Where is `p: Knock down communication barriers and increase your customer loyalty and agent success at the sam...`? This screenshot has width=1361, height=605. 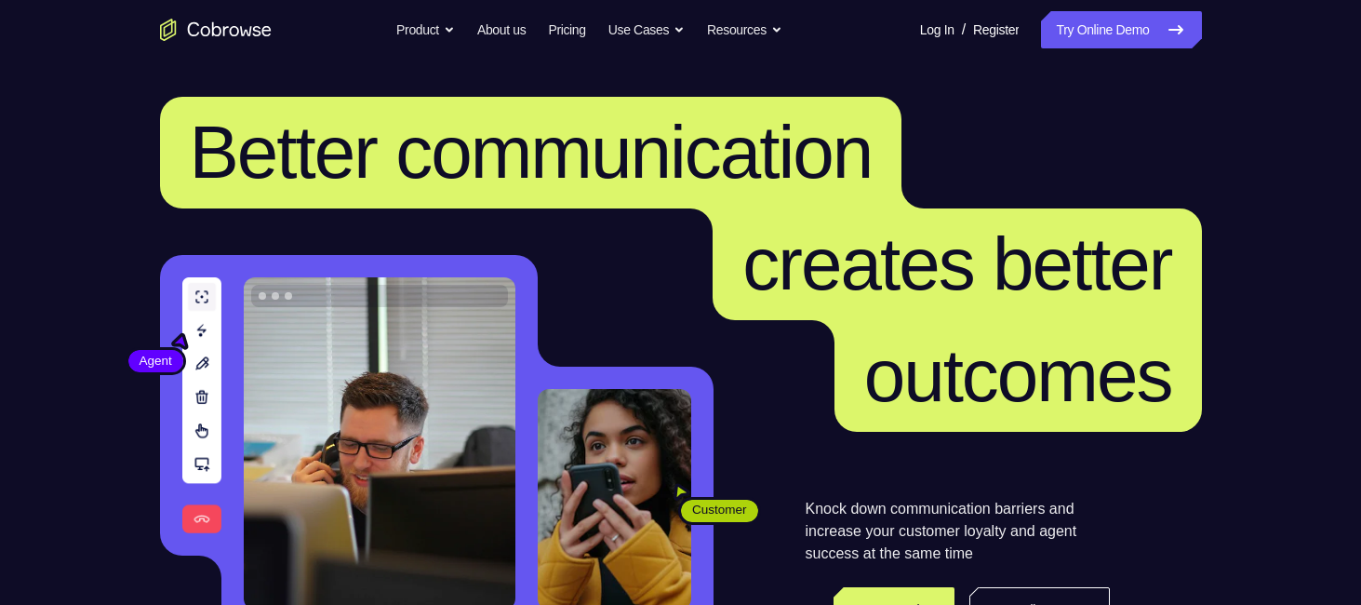
p: Knock down communication barriers and increase your customer loyalty and agent success at the sam... is located at coordinates (957, 531).